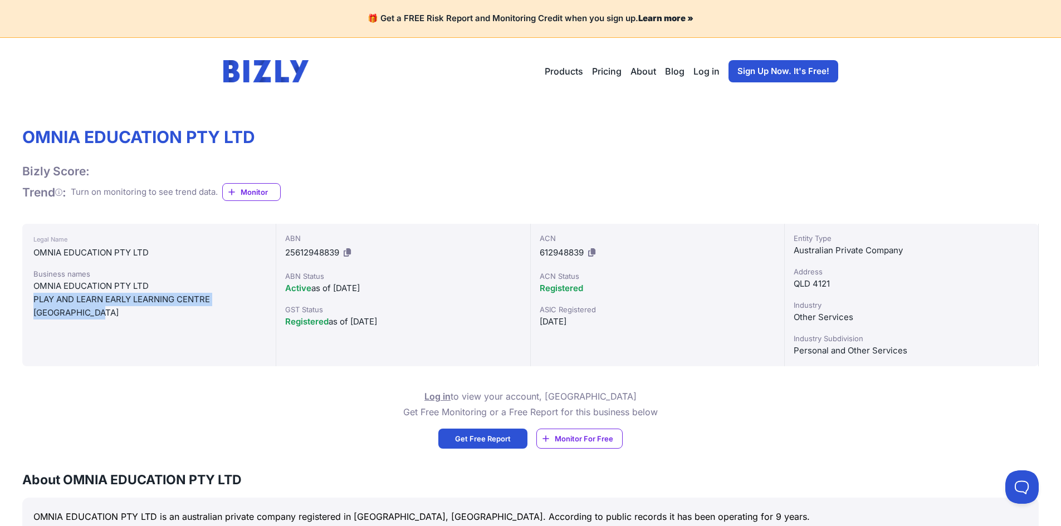 This screenshot has width=1061, height=526. I want to click on div: ACN, so click(657, 238).